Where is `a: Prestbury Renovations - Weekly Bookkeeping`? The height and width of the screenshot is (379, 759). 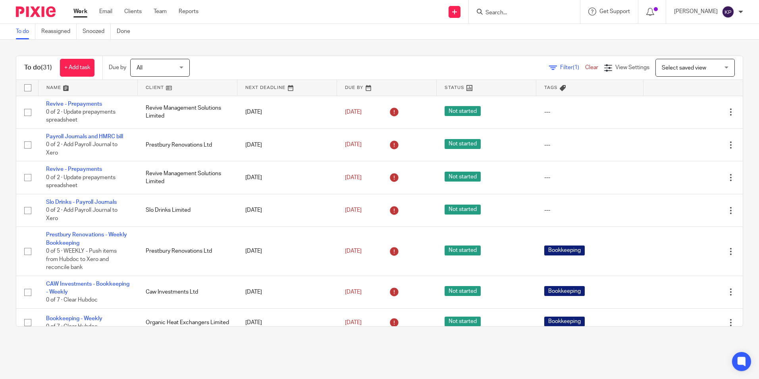
a: Prestbury Renovations - Weekly Bookkeeping is located at coordinates (87, 239).